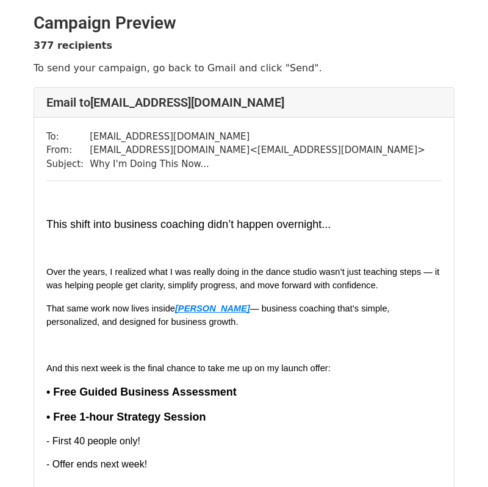 This screenshot has height=487, width=488. I want to click on td: To:, so click(68, 137).